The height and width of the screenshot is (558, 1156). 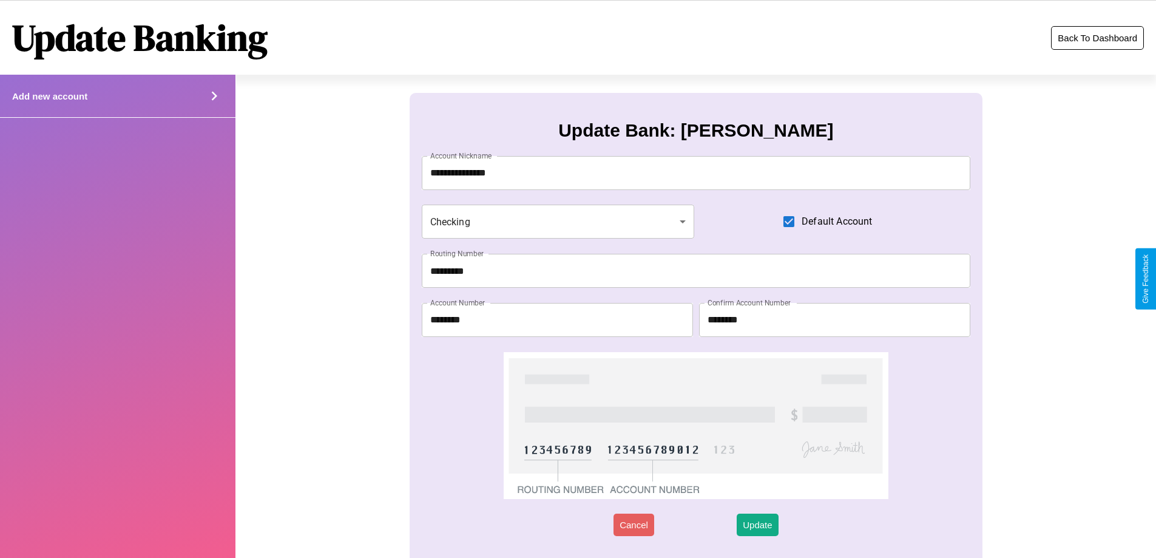 I want to click on div: Checking, so click(x=558, y=221).